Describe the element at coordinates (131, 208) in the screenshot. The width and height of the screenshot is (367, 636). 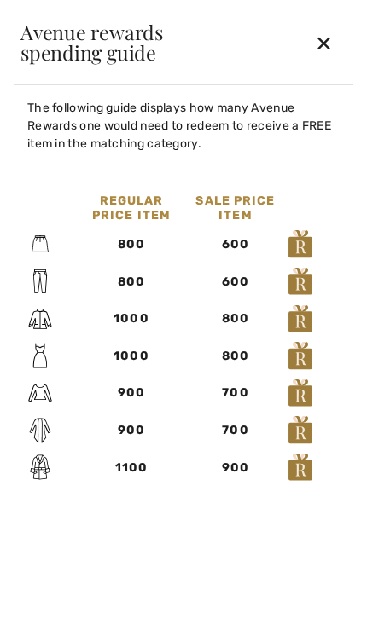
I see `div: Regular Price Item` at that location.